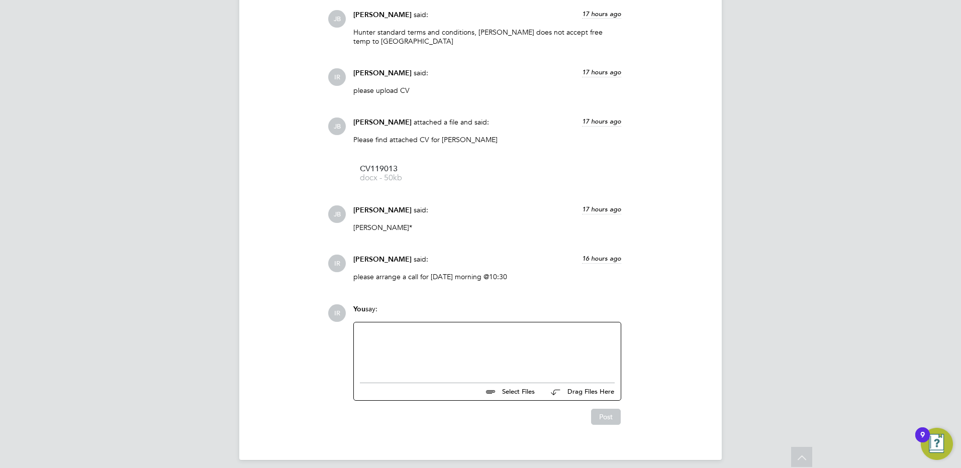 This screenshot has height=468, width=961. I want to click on span: CV119013, so click(400, 169).